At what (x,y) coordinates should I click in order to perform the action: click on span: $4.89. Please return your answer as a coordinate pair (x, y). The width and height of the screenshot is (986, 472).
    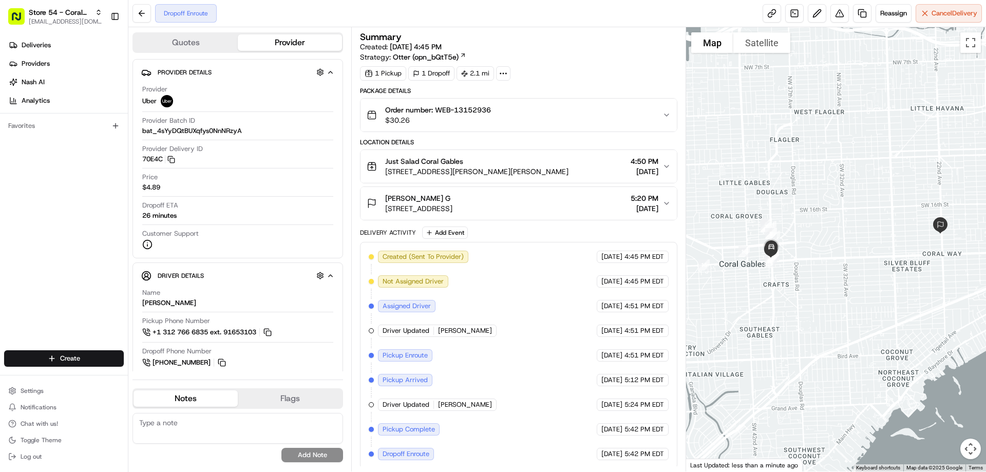
    Looking at the image, I should click on (151, 187).